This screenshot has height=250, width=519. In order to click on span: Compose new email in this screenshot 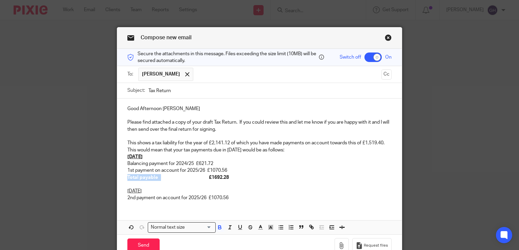, I will do `click(166, 38)`.